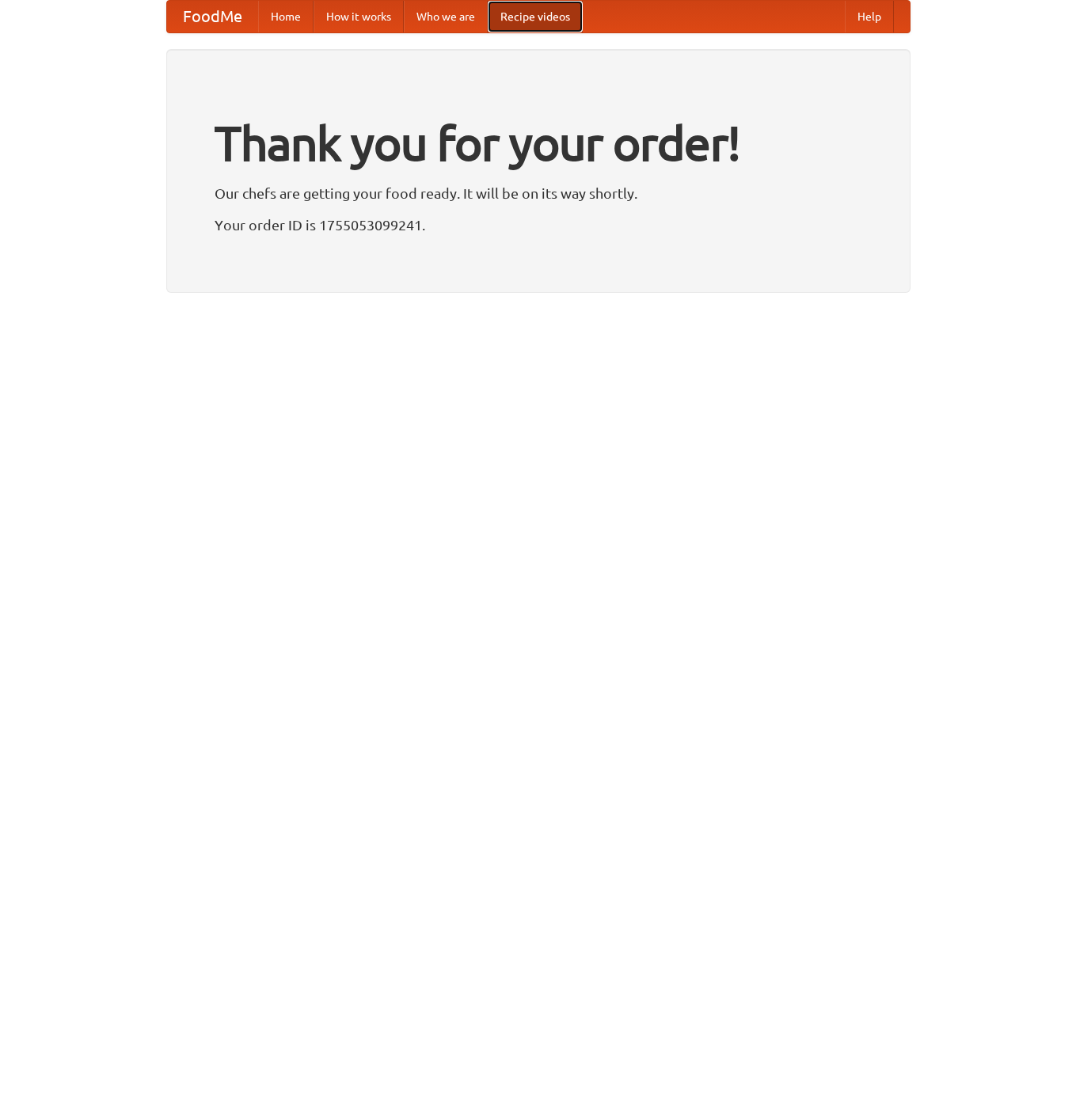  What do you see at coordinates (285, 16) in the screenshot?
I see `a: Home` at bounding box center [285, 16].